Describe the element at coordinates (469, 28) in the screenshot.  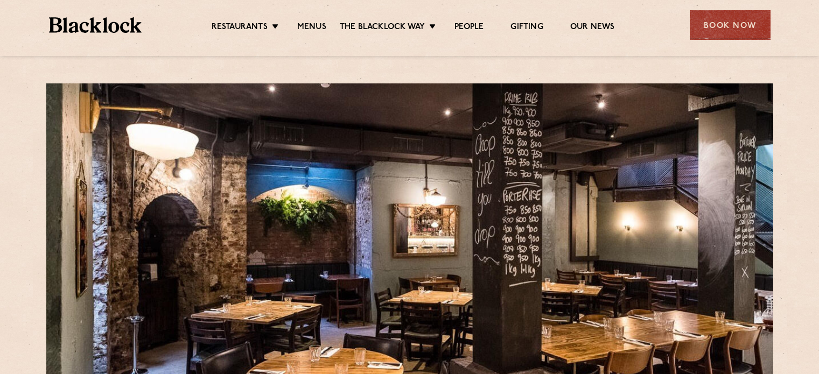
I see `a: People` at that location.